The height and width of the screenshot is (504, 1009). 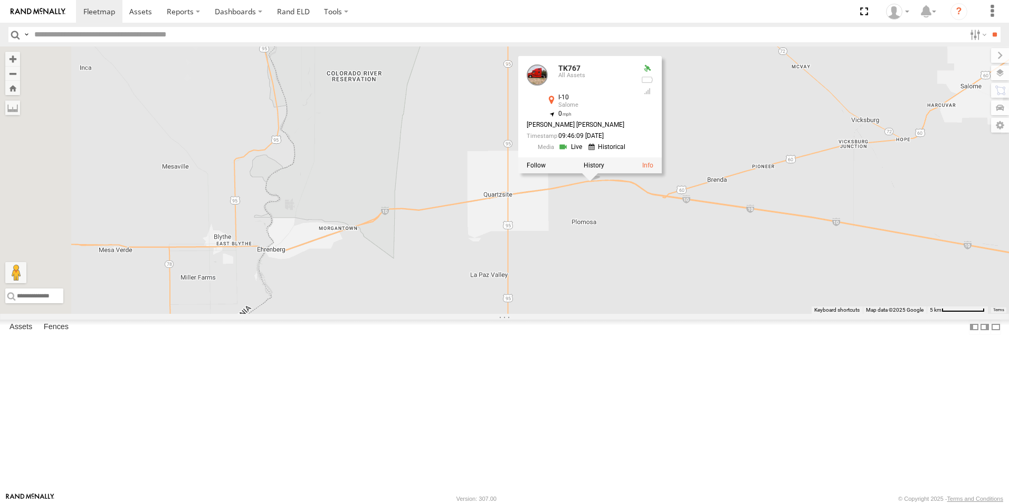 I want to click on button: Zoom Home, so click(x=13, y=88).